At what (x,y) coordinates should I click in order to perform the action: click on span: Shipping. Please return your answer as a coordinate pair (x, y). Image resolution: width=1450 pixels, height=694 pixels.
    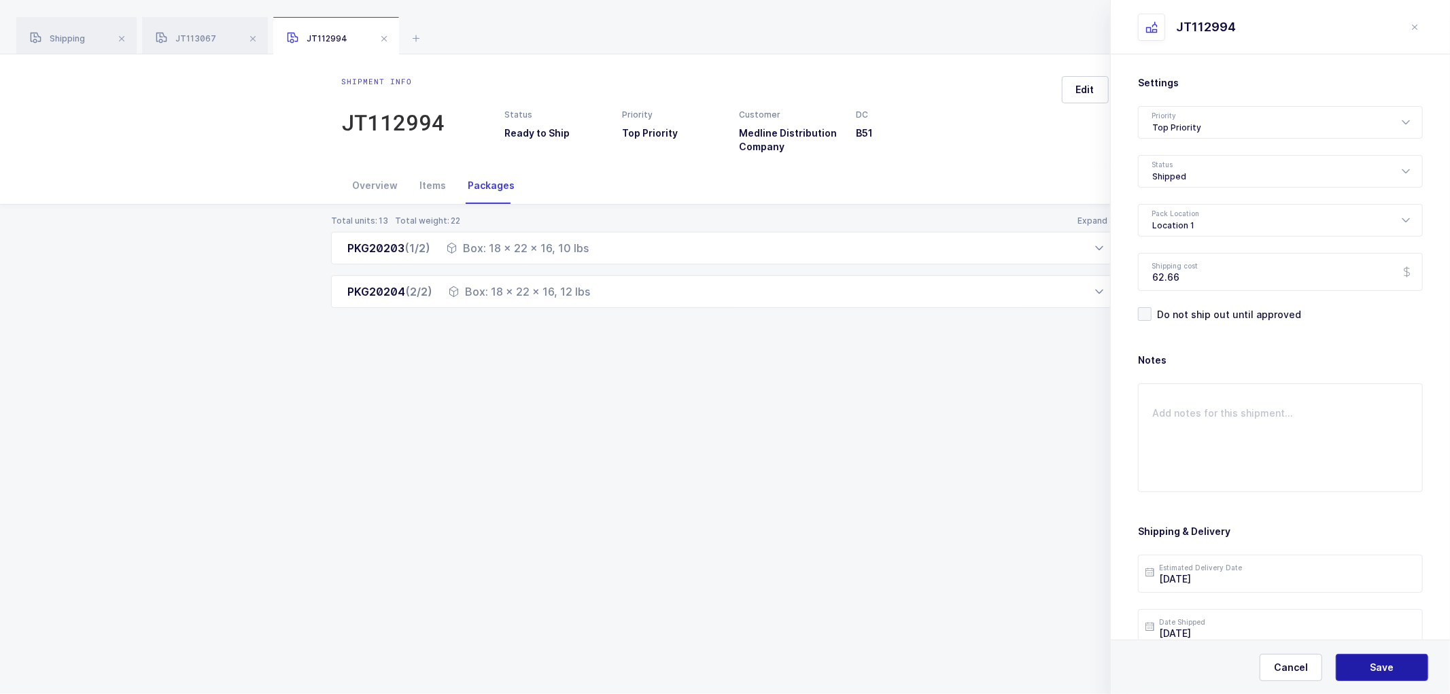
    Looking at the image, I should click on (57, 38).